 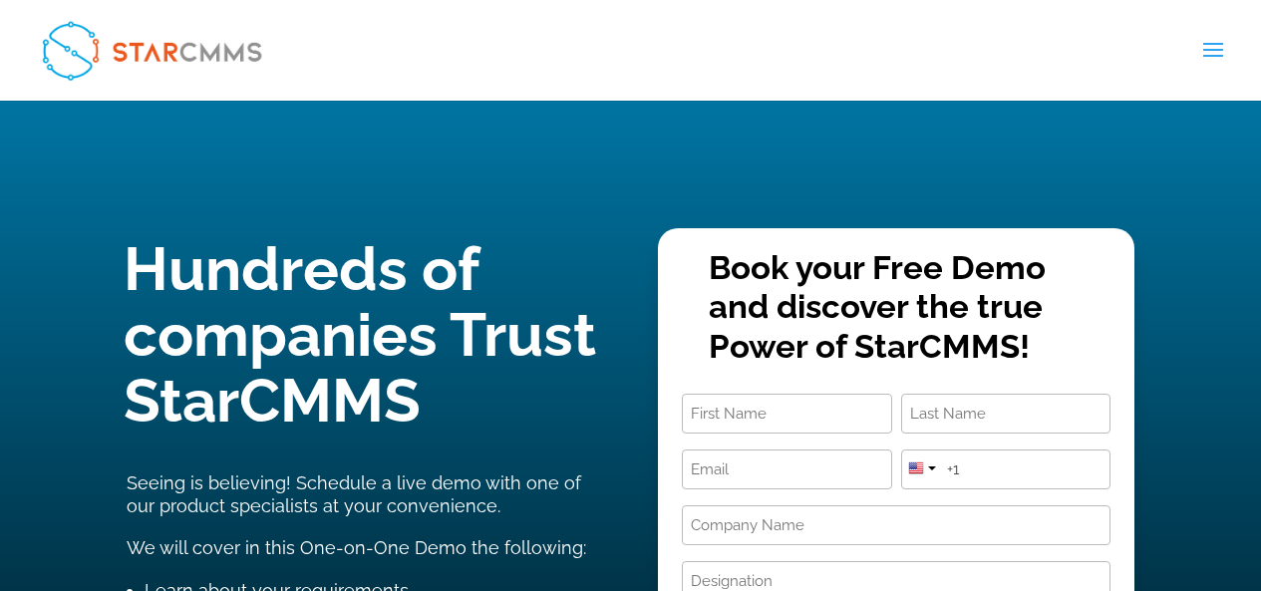 I want to click on span: We will cover in this One-on-One Demo the following:, so click(x=356, y=547).